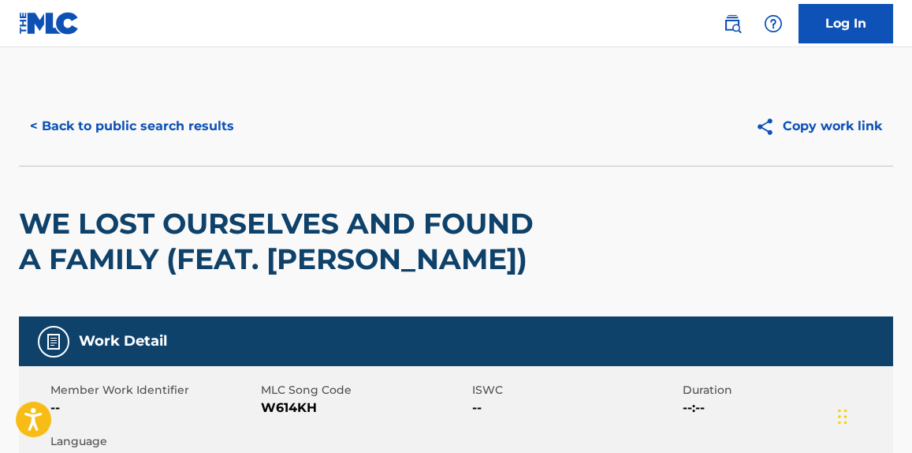  I want to click on img: MLC Logo, so click(49, 23).